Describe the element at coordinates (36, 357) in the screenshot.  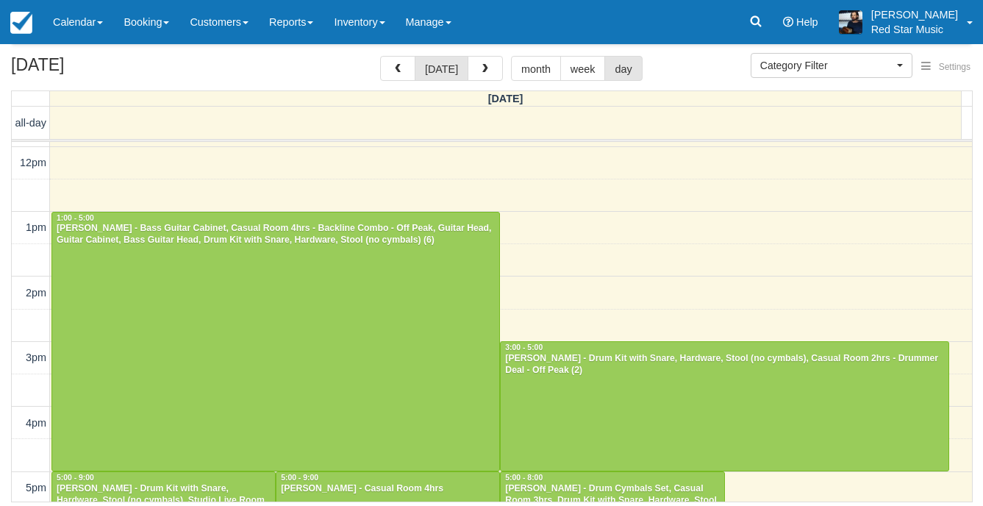
I see `span: 3pm` at that location.